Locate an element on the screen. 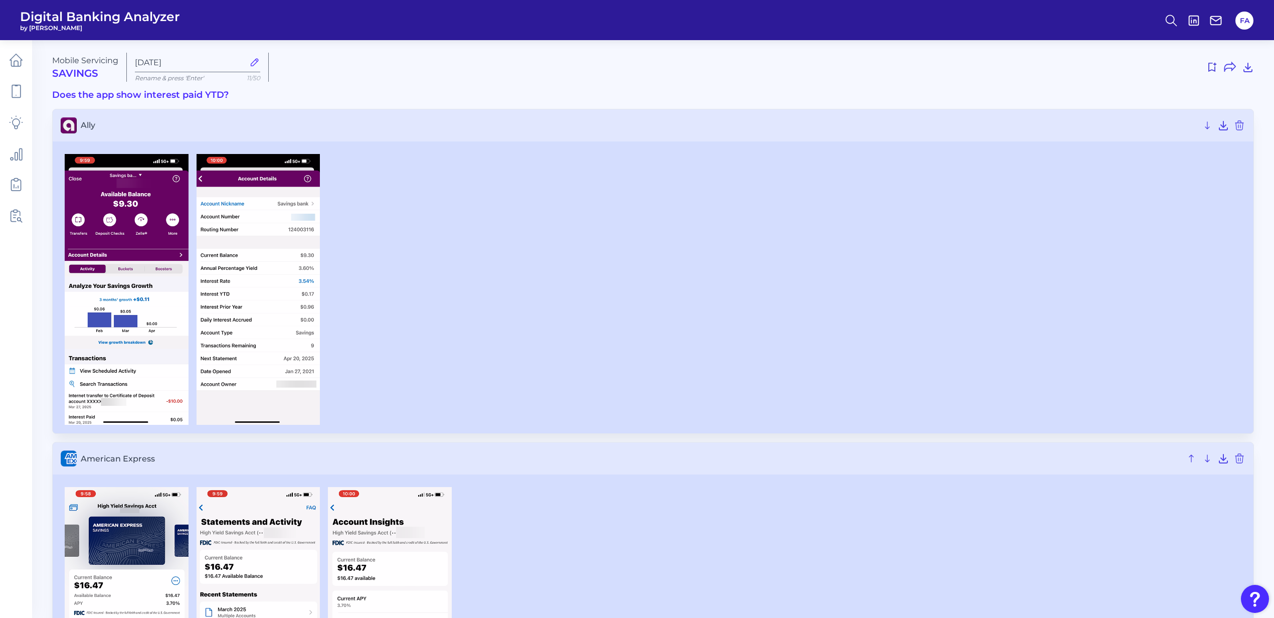  button: Open Resource Center is located at coordinates (1255, 599).